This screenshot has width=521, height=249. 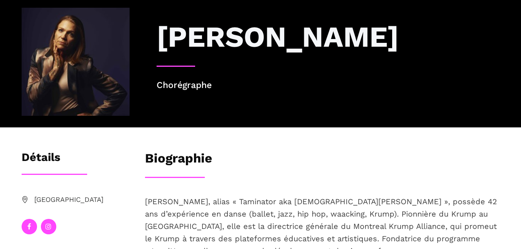 What do you see at coordinates (41, 160) in the screenshot?
I see `h3: Détails` at bounding box center [41, 160].